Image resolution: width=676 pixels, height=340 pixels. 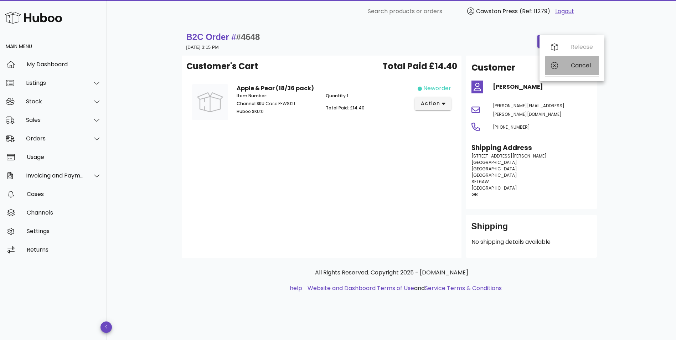 I want to click on button: order actions, so click(x=567, y=41).